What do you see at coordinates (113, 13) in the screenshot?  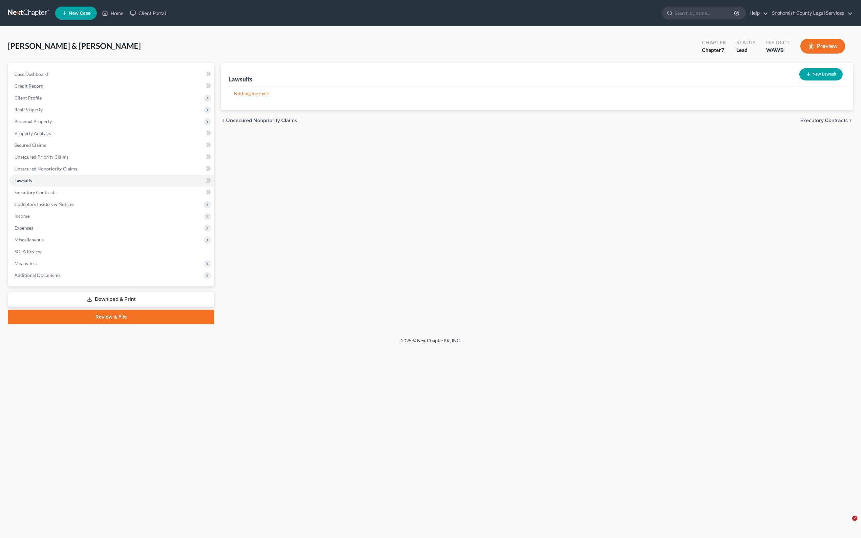 I see `a: Home` at bounding box center [113, 13].